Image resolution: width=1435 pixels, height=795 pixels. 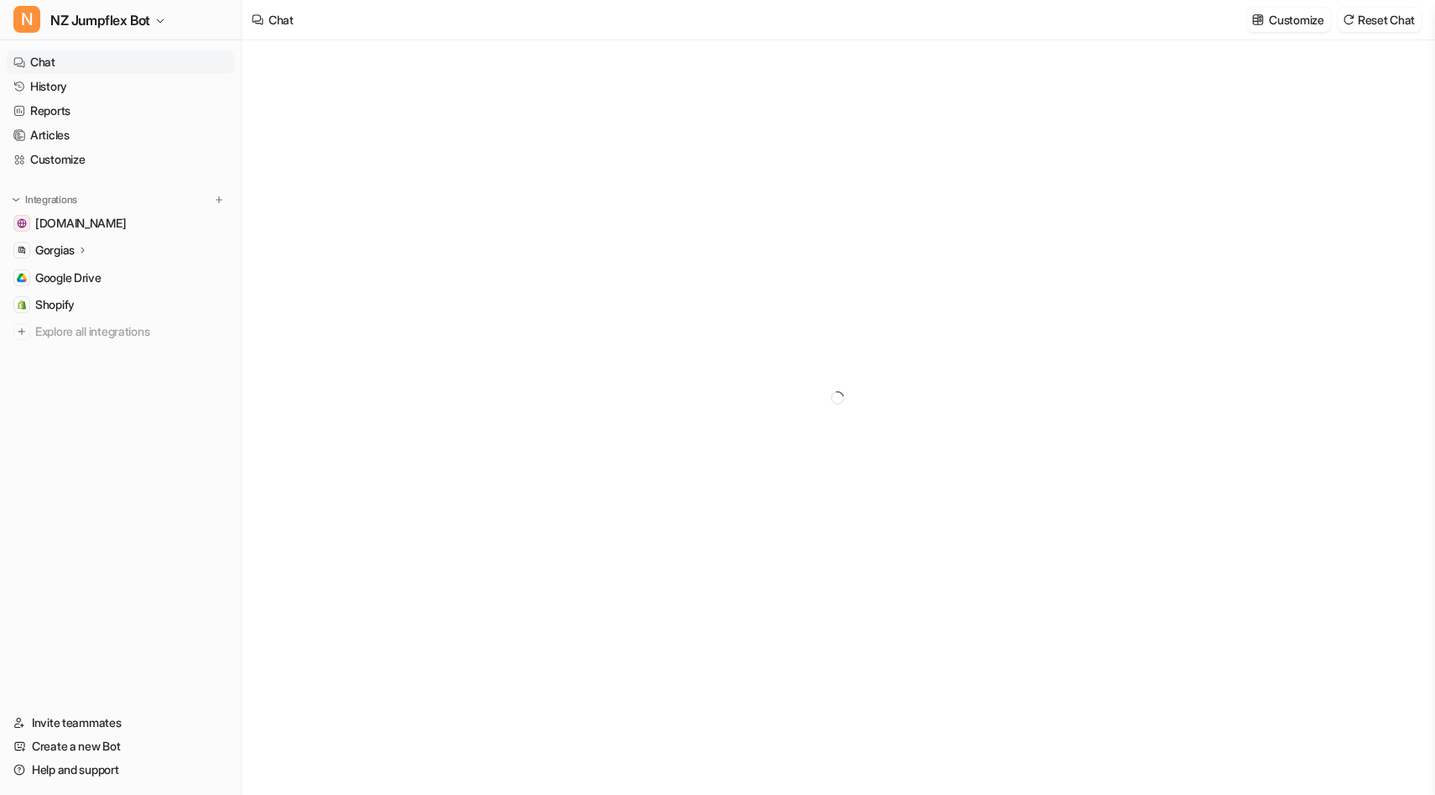 I want to click on span: Shopify, so click(x=55, y=305).